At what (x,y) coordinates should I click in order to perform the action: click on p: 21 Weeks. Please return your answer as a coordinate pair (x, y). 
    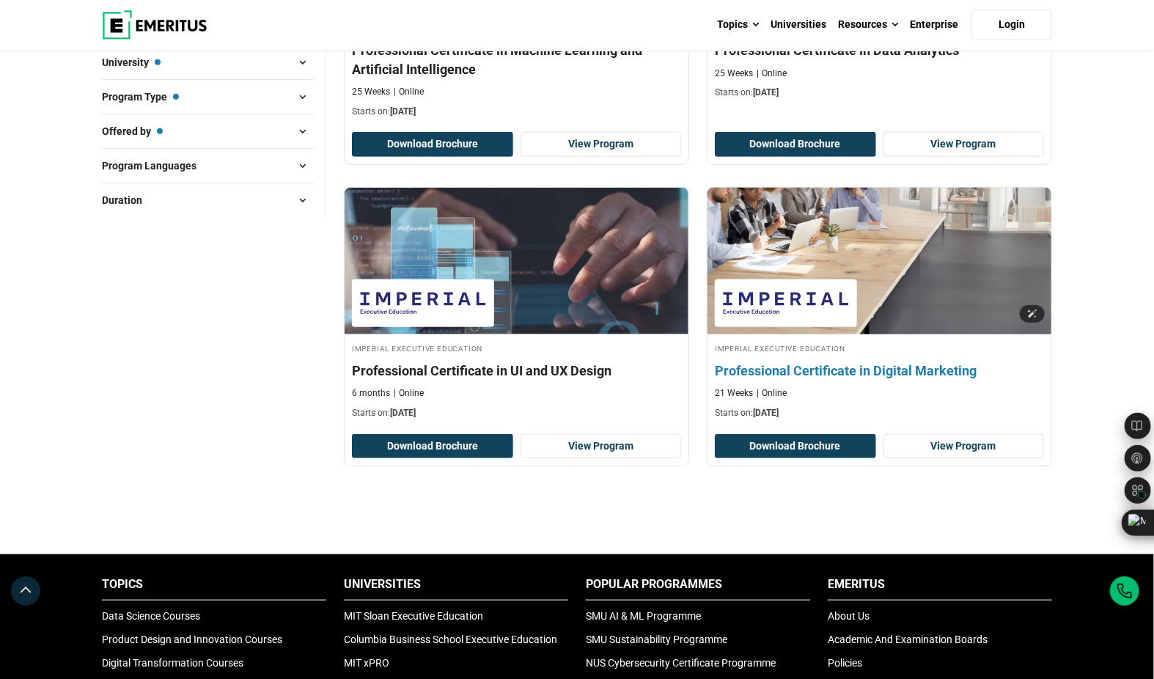
    Looking at the image, I should click on (734, 393).